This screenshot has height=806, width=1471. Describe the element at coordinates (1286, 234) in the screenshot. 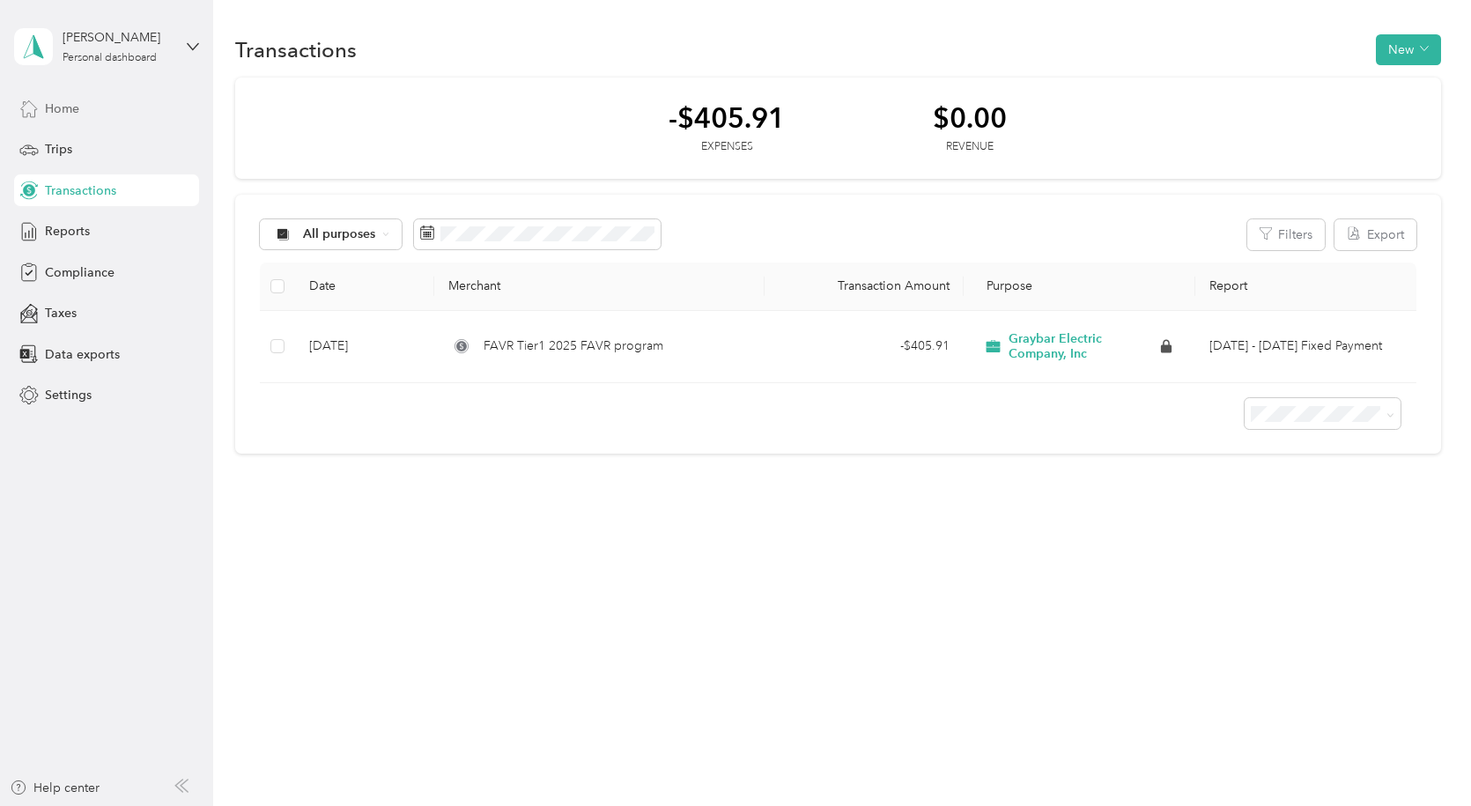

I see `button: Filters` at that location.